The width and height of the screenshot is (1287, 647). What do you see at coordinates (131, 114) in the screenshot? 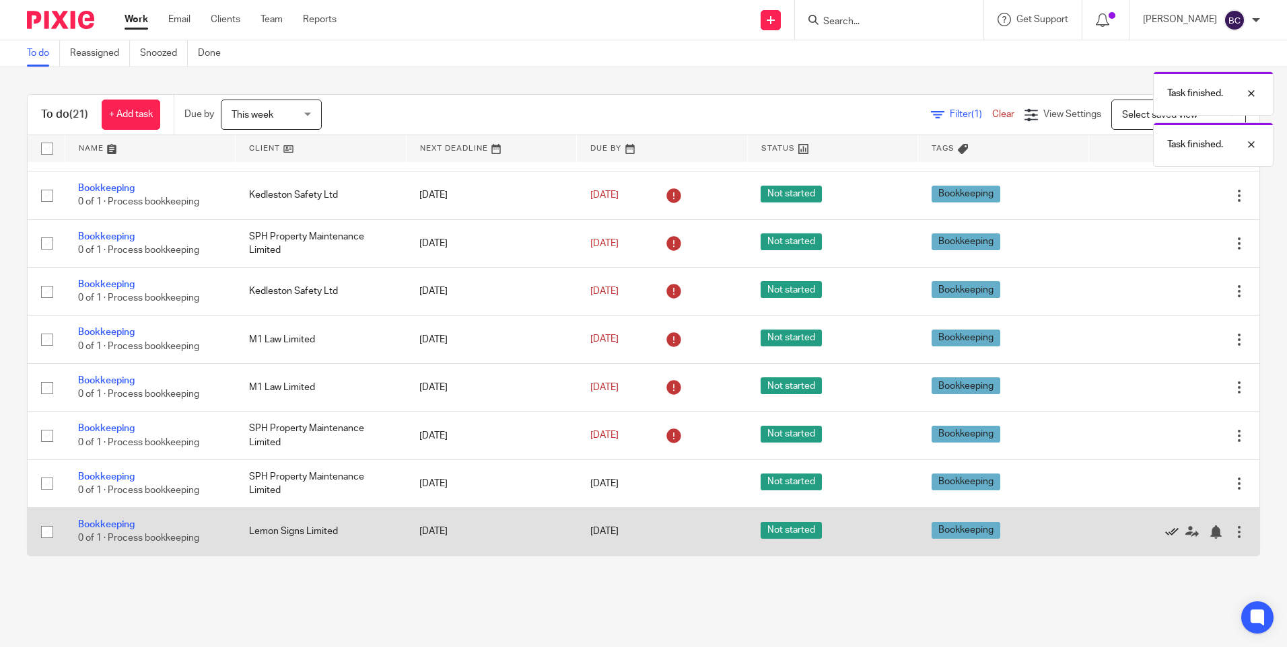
I see `a: + Add task` at bounding box center [131, 114].